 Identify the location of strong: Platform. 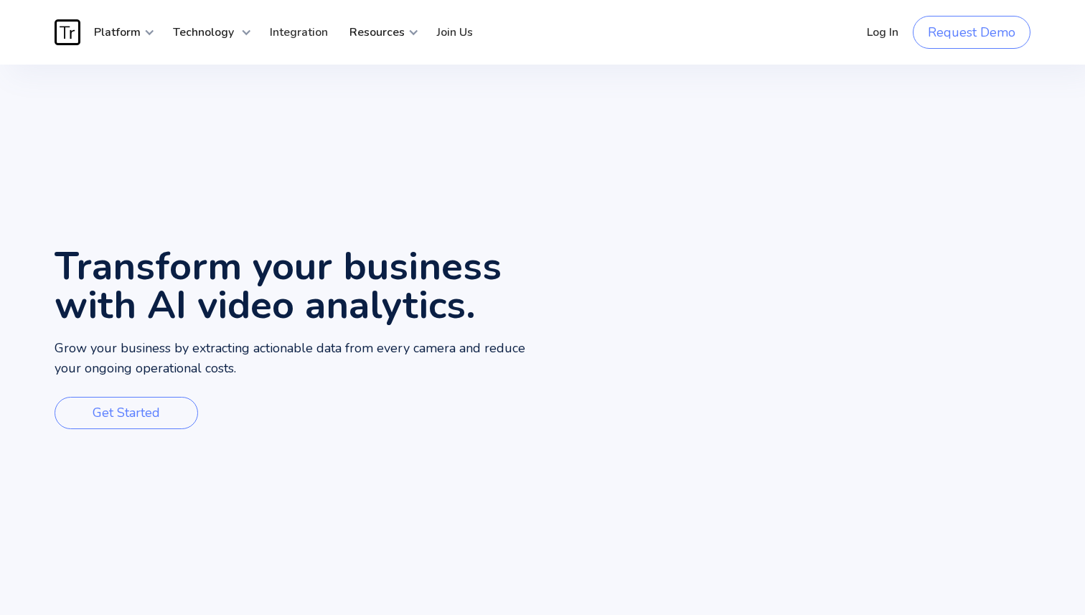
(117, 32).